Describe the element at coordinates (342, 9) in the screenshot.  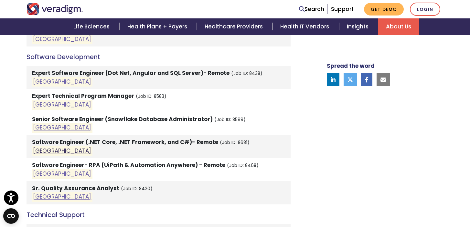
I see `a: Support` at that location.